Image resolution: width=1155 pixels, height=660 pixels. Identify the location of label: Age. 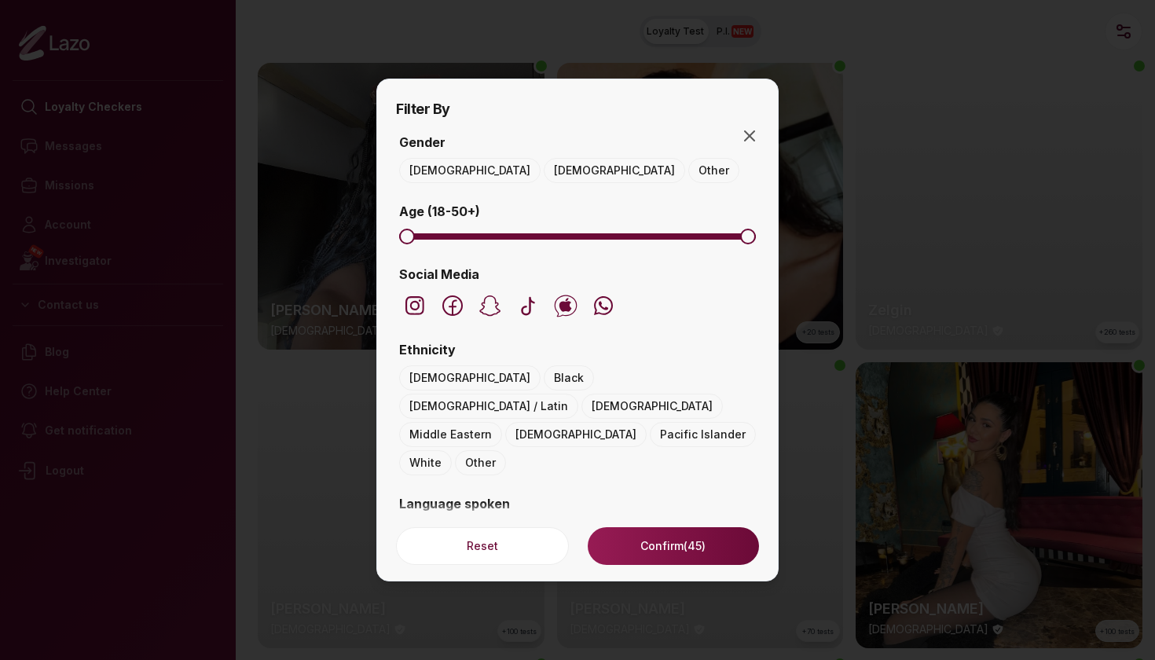
(577, 211).